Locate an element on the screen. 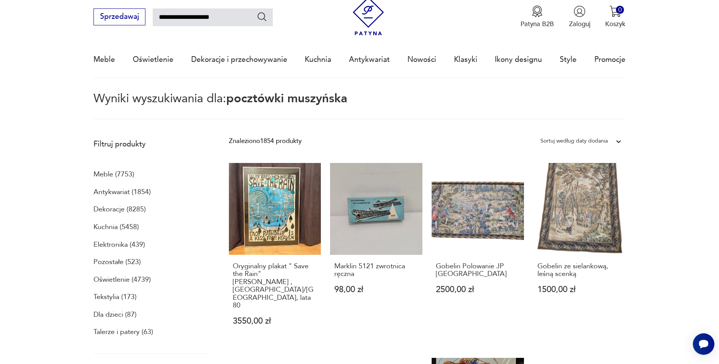  a: Talerze i patery (63) is located at coordinates (123, 332).